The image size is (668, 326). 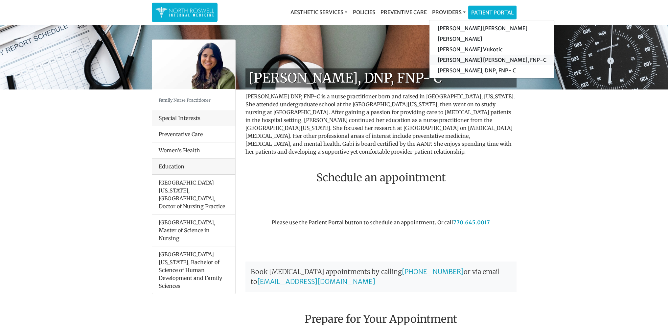 I want to click on li: Women’s Health, so click(x=193, y=150).